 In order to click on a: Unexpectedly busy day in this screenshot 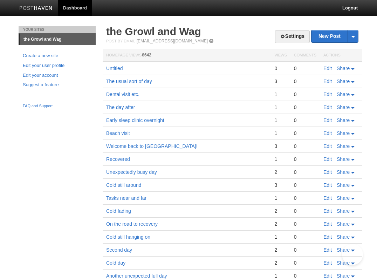, I will do `click(131, 172)`.